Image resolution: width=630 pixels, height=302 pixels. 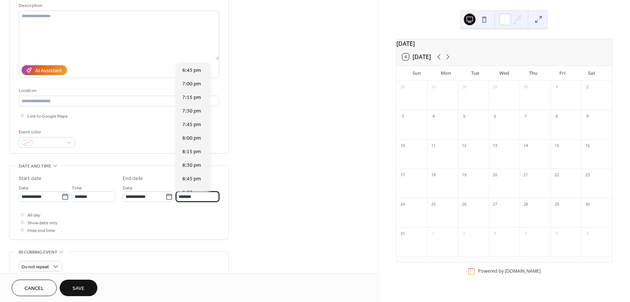 What do you see at coordinates (78, 288) in the screenshot?
I see `span: Save` at bounding box center [78, 288].